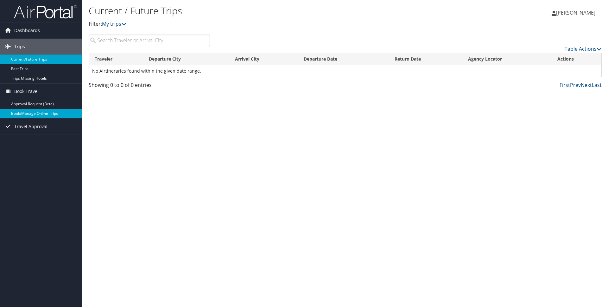 The image size is (608, 307). I want to click on input: Search Traveler or Arrival City, so click(149, 40).